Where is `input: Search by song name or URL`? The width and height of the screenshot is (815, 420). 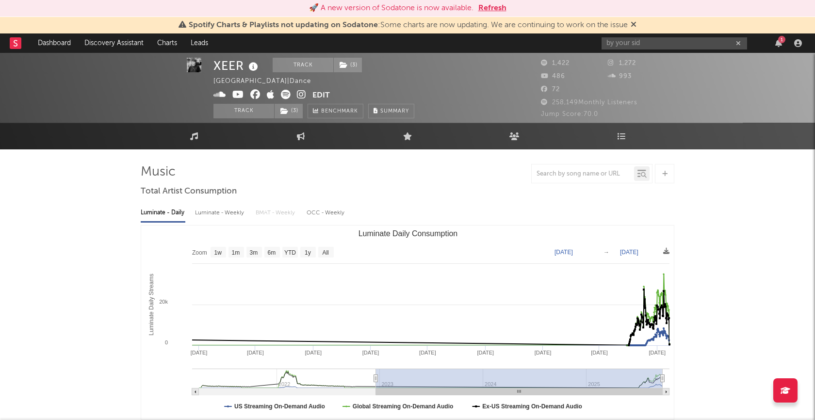
input: Search by song name or URL is located at coordinates (583, 174).